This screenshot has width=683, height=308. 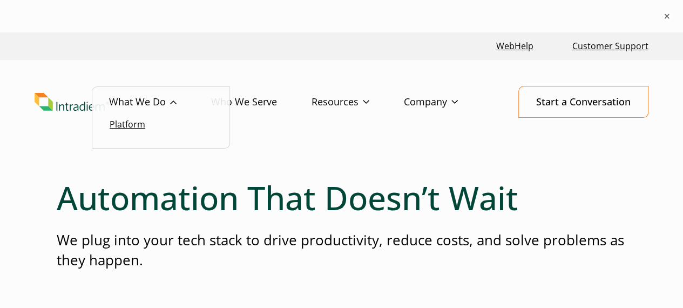 I want to click on a: What We Do, so click(x=160, y=102).